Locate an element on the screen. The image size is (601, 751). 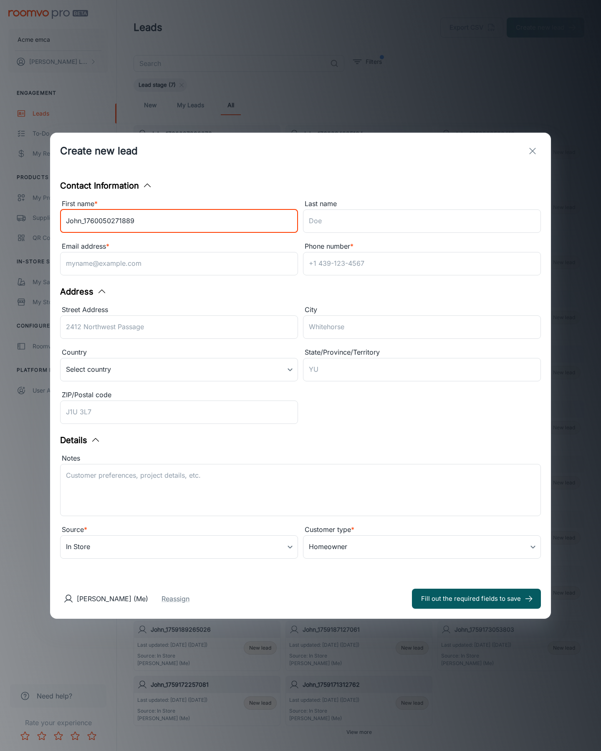
div: Email address is located at coordinates (179, 247).